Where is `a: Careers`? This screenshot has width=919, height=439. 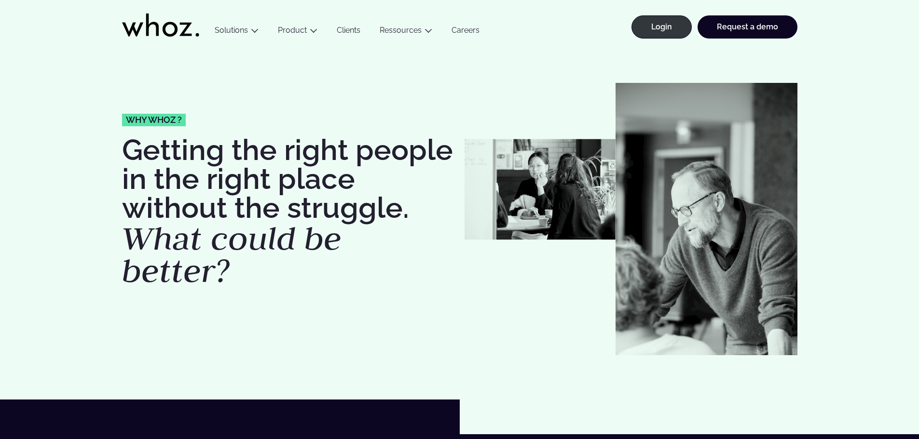 a: Careers is located at coordinates (465, 32).